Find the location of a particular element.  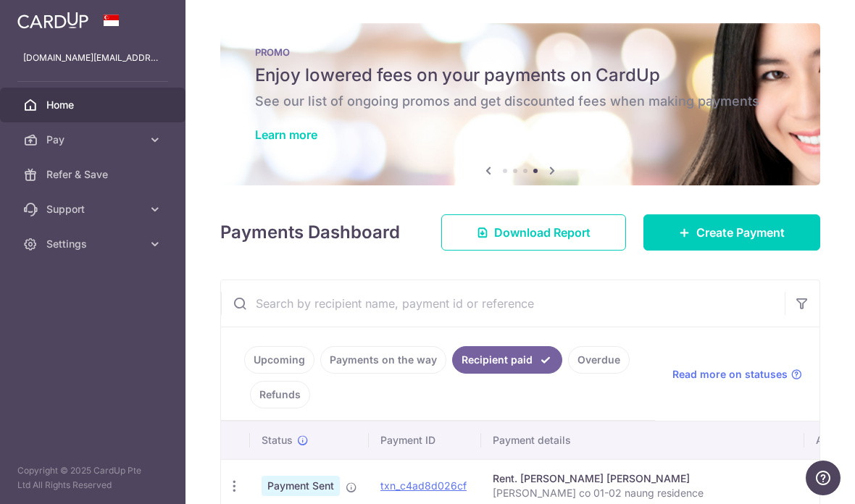

span: Settings is located at coordinates (94, 244).